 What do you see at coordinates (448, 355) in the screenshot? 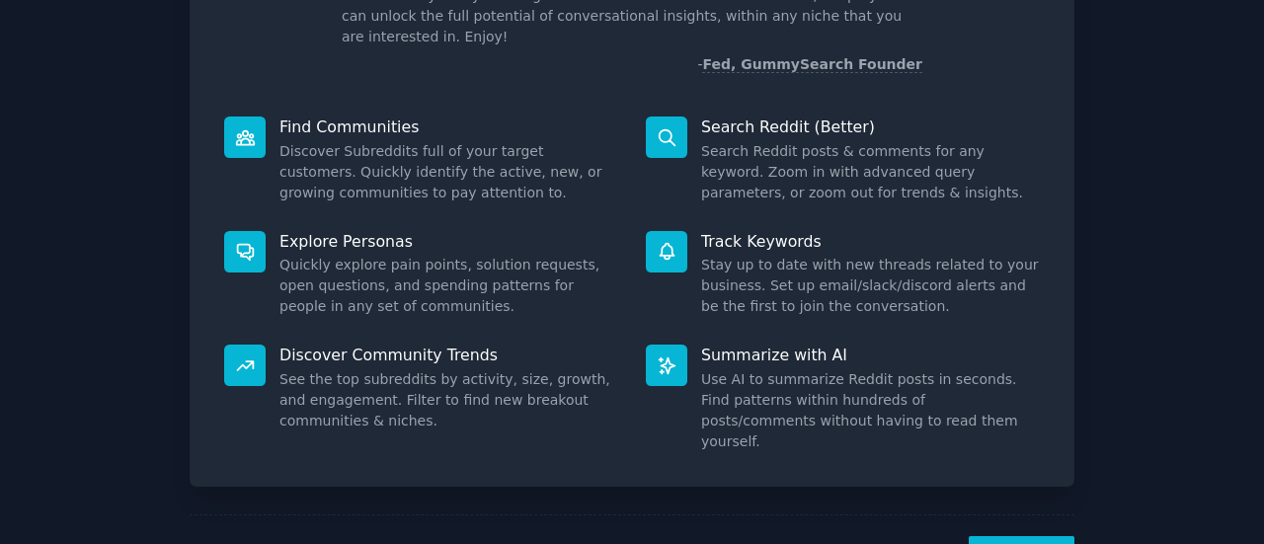
I see `p: Discover Community Trends` at bounding box center [448, 355].